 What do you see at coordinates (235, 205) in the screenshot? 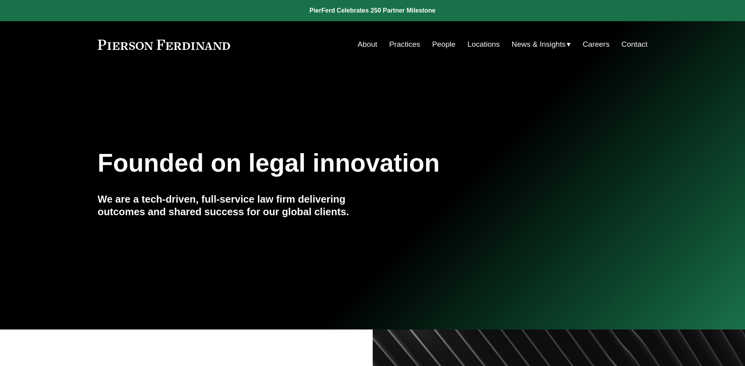
I see `h4: We are a tech-driven, full-service law firm delivering outcomes and shared success for our global...` at bounding box center [235, 205].